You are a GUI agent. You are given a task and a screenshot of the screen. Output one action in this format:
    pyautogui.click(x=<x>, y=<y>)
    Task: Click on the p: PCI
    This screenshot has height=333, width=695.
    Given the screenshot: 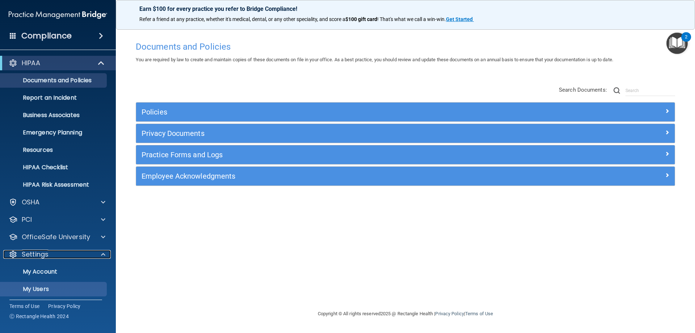 What is the action you would take?
    pyautogui.click(x=27, y=219)
    